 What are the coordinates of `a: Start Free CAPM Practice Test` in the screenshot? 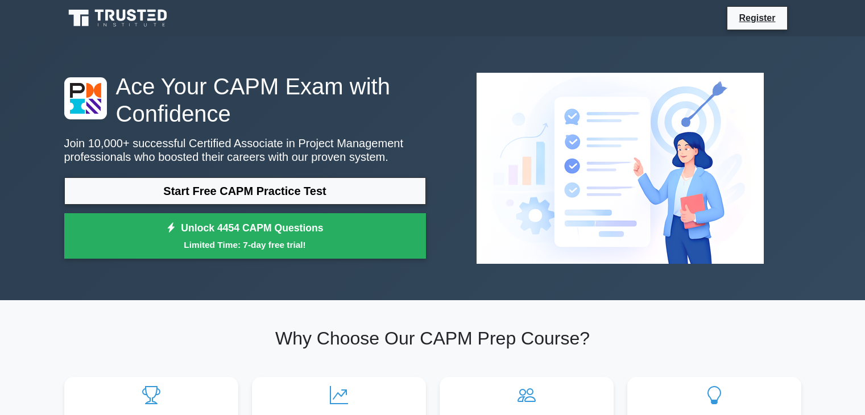 It's located at (245, 191).